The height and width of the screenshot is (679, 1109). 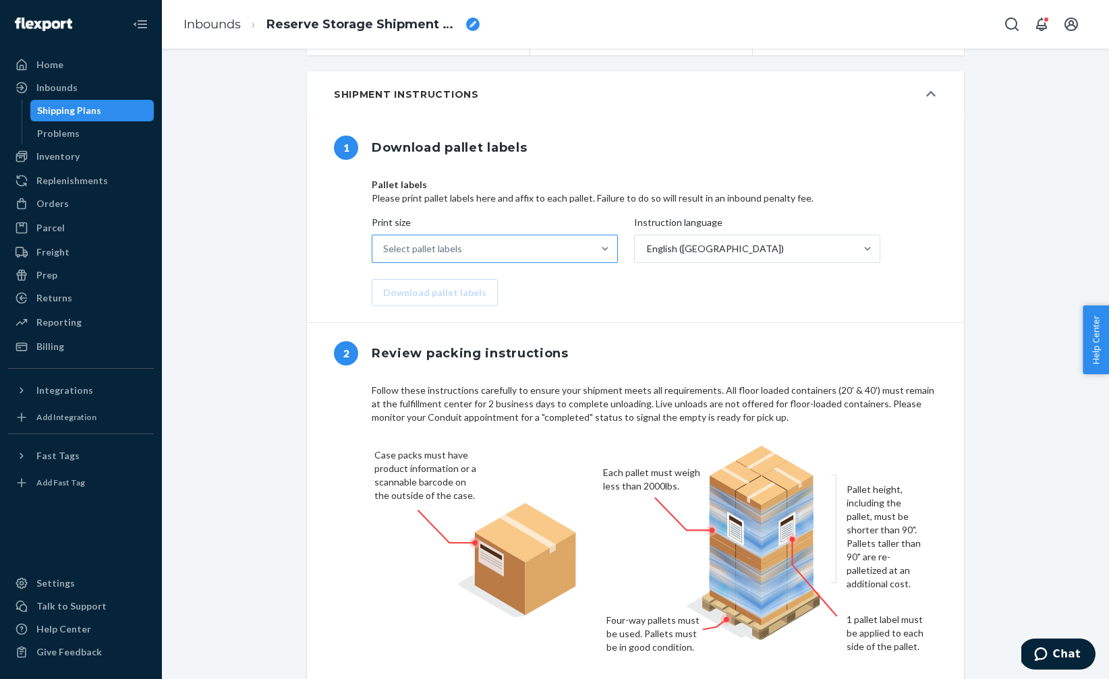 What do you see at coordinates (364, 25) in the screenshot?
I see `span: Reserve Storage Shipment STI5c48717252` at bounding box center [364, 25].